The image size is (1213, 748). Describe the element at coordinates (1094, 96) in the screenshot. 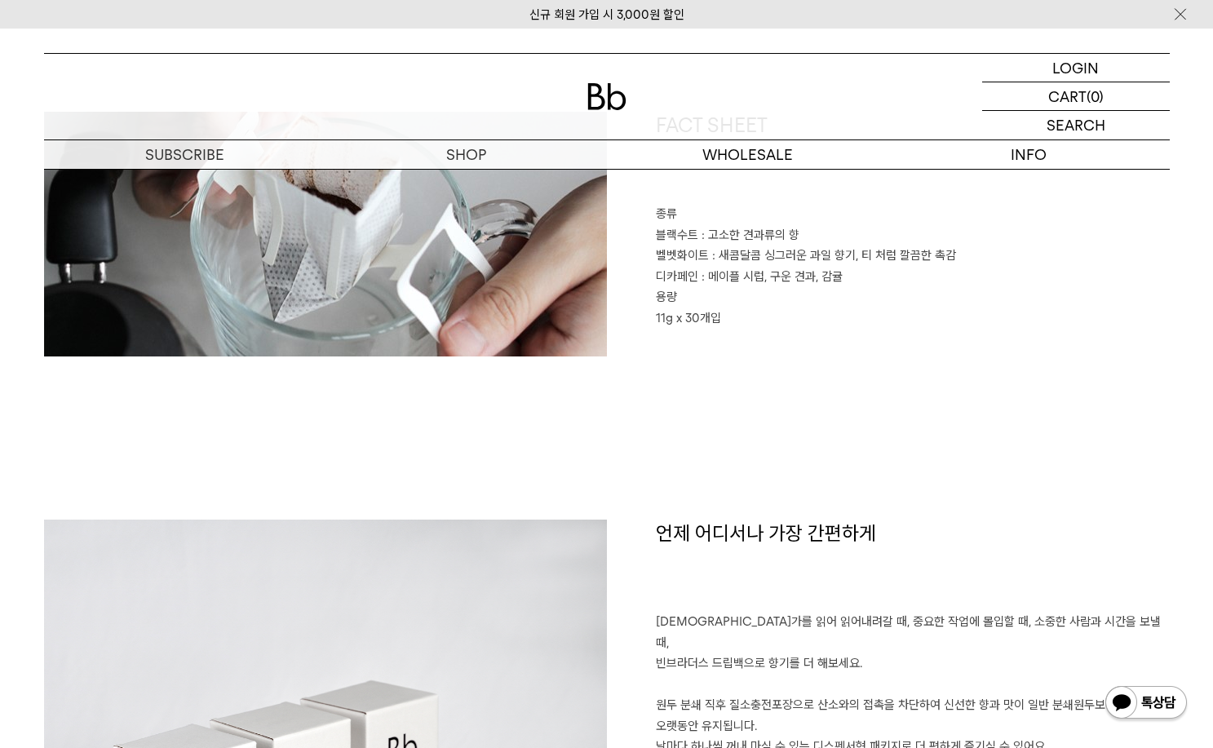

I see `p: (0)` at that location.